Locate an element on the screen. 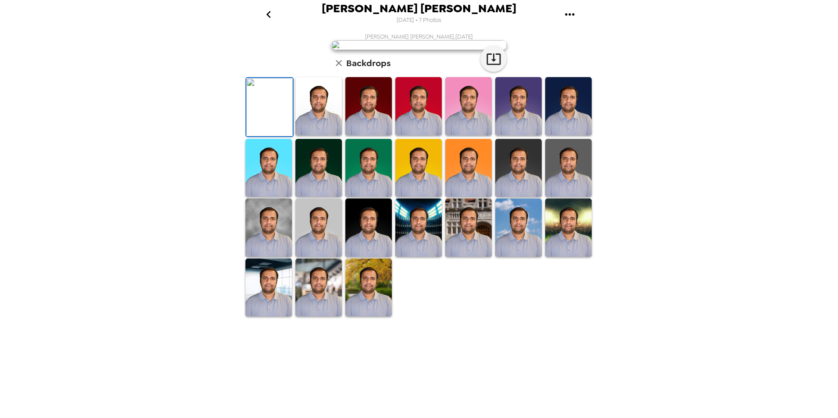 This screenshot has height=418, width=838. h6: Backdrops is located at coordinates (368, 63).